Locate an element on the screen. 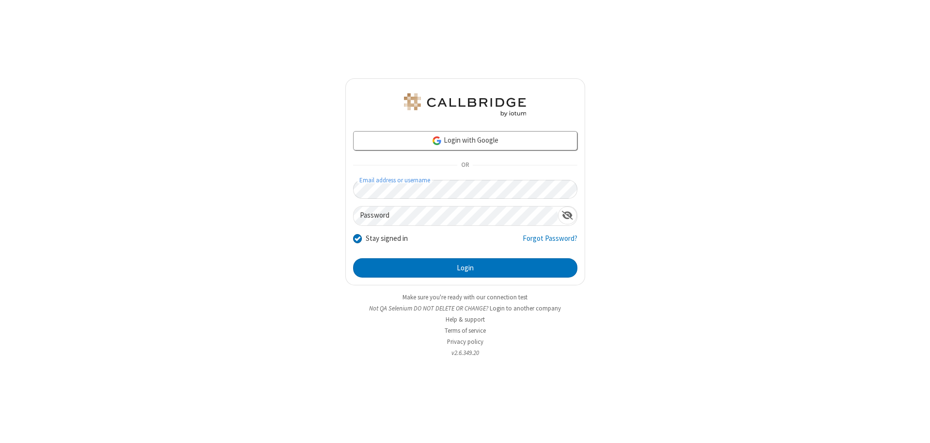 The width and height of the screenshot is (930, 443). button: Login is located at coordinates (465, 268).